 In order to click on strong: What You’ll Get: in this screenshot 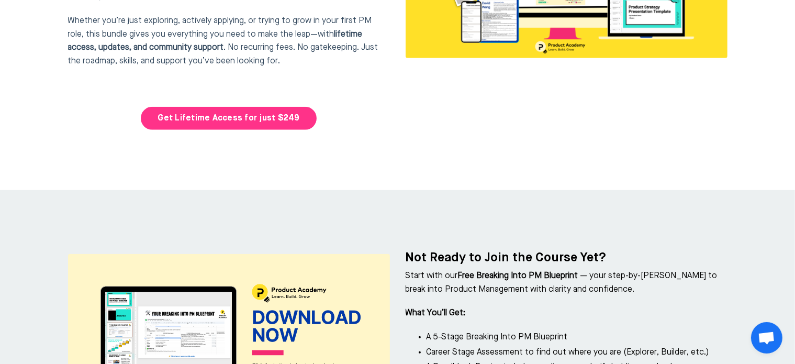, I will do `click(435, 313)`.